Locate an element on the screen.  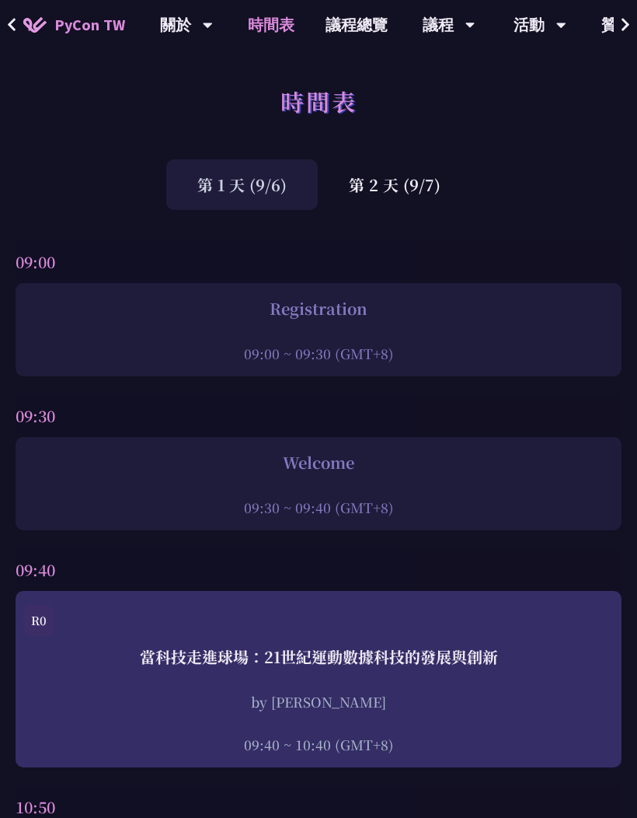
div: 09:40 is located at coordinates (319, 570).